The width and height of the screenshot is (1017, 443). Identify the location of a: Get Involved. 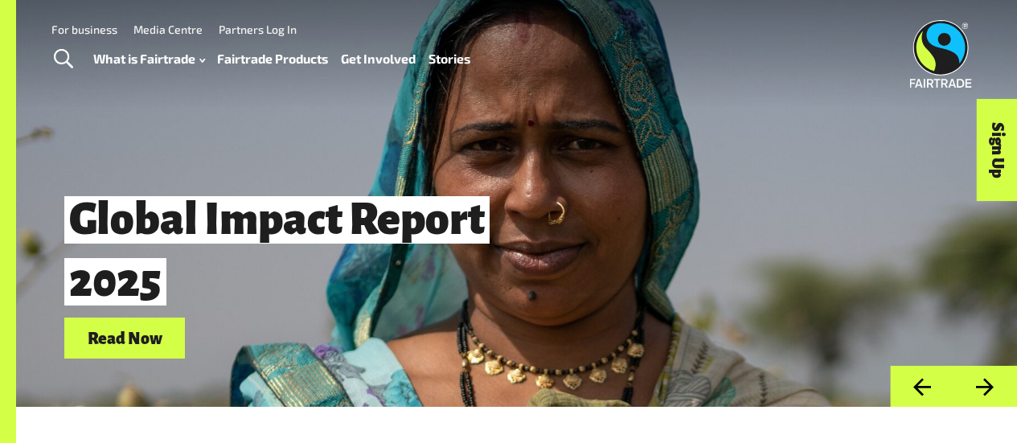
(378, 59).